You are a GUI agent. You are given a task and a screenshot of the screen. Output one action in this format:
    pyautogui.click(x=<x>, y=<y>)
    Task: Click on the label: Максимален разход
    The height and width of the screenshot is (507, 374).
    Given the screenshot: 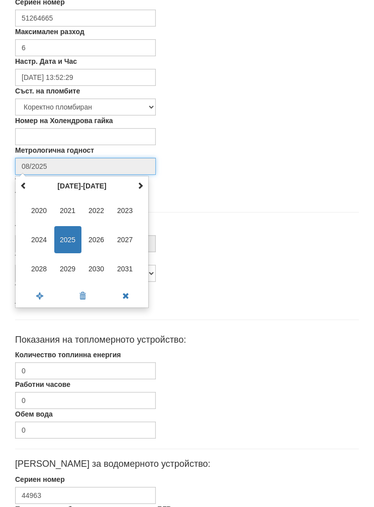 What is the action you would take?
    pyautogui.click(x=50, y=32)
    